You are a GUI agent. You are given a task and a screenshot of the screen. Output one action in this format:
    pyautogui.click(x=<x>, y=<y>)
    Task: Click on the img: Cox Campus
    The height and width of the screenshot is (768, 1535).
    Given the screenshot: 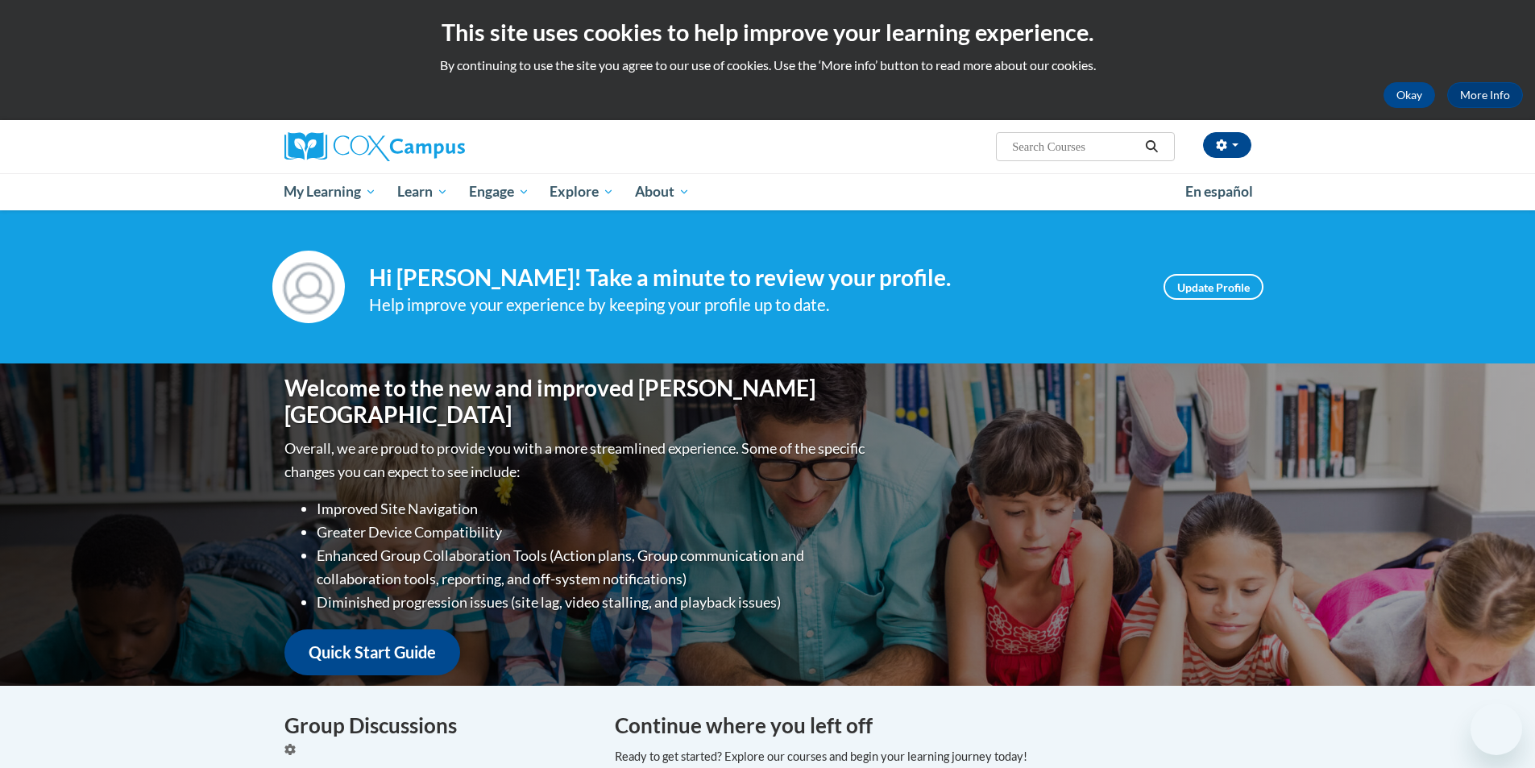 What is the action you would take?
    pyautogui.click(x=375, y=147)
    